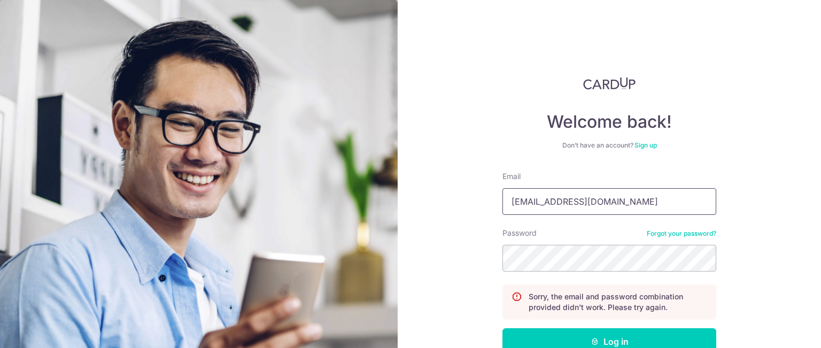  I want to click on div: Don’t have an account?, so click(609, 145).